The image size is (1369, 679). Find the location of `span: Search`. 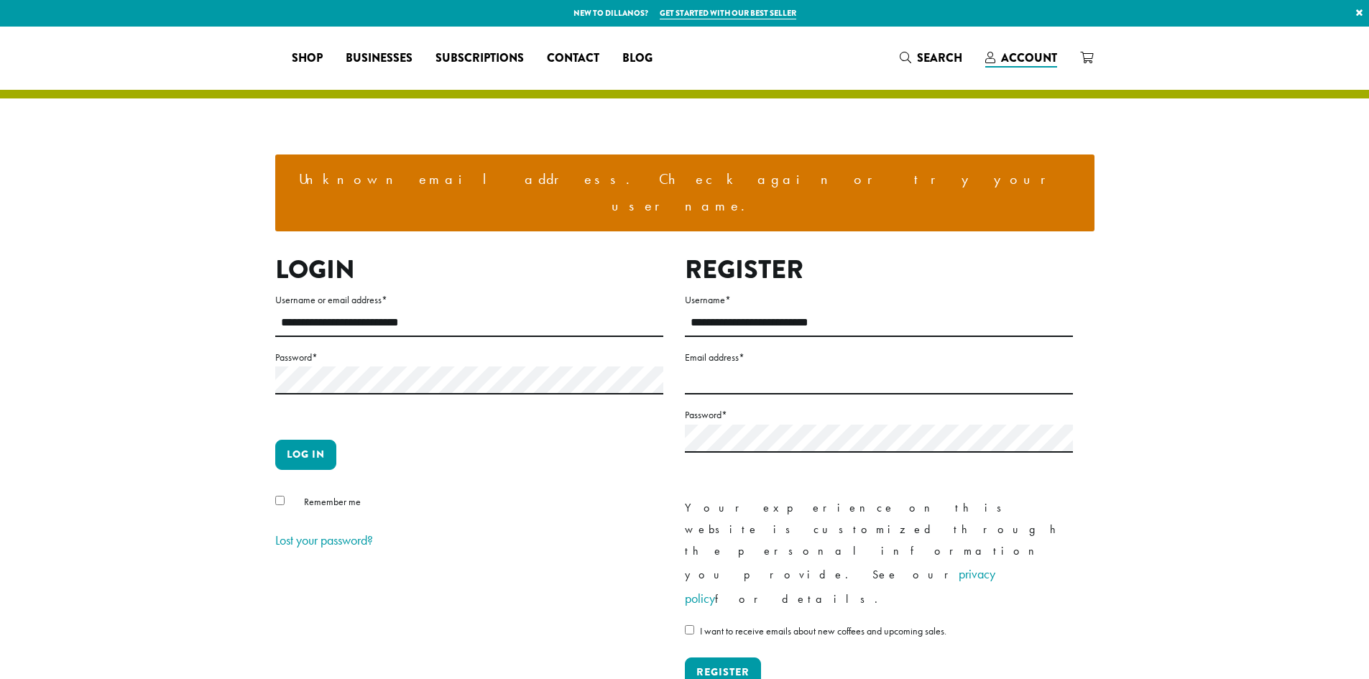

span: Search is located at coordinates (939, 58).